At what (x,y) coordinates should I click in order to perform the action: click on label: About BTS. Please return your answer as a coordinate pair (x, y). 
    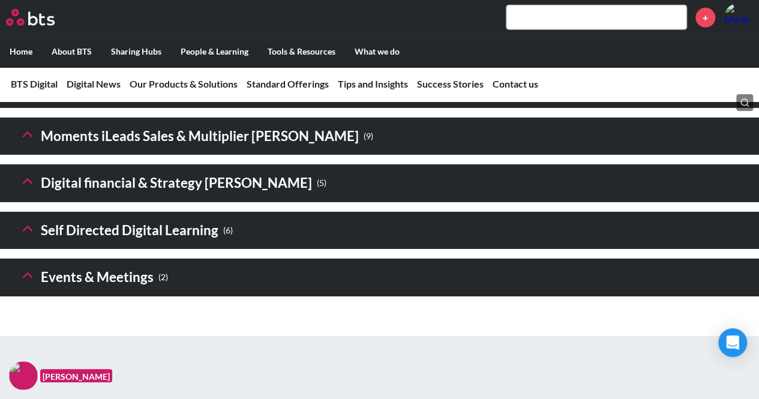
    Looking at the image, I should click on (71, 52).